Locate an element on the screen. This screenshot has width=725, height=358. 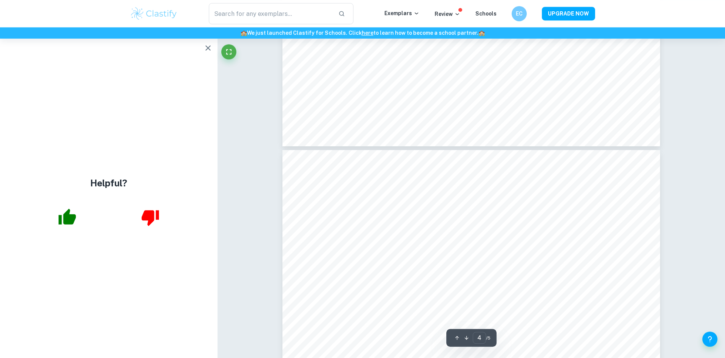
span: / 5 is located at coordinates (489, 338).